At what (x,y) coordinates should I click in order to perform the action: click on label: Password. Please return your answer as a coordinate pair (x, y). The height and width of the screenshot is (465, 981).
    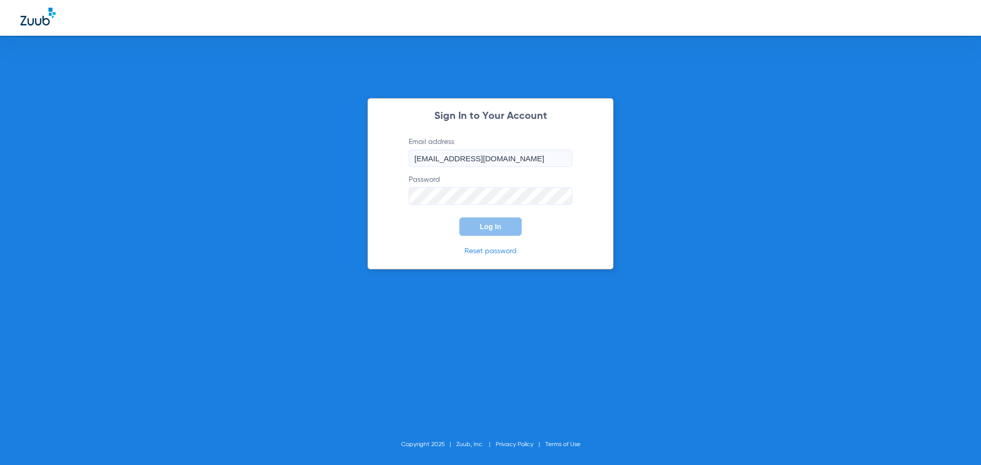
    Looking at the image, I should click on (490, 190).